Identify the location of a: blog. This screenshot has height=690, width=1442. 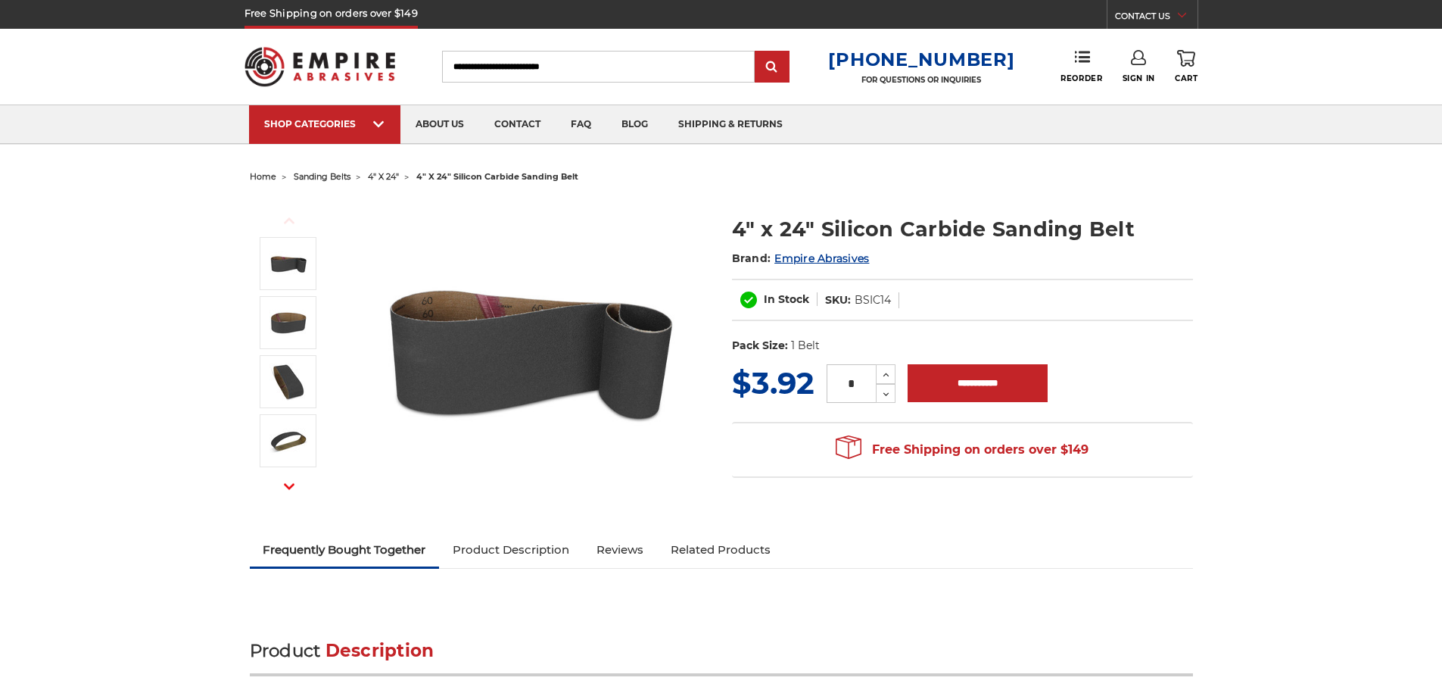
(634, 124).